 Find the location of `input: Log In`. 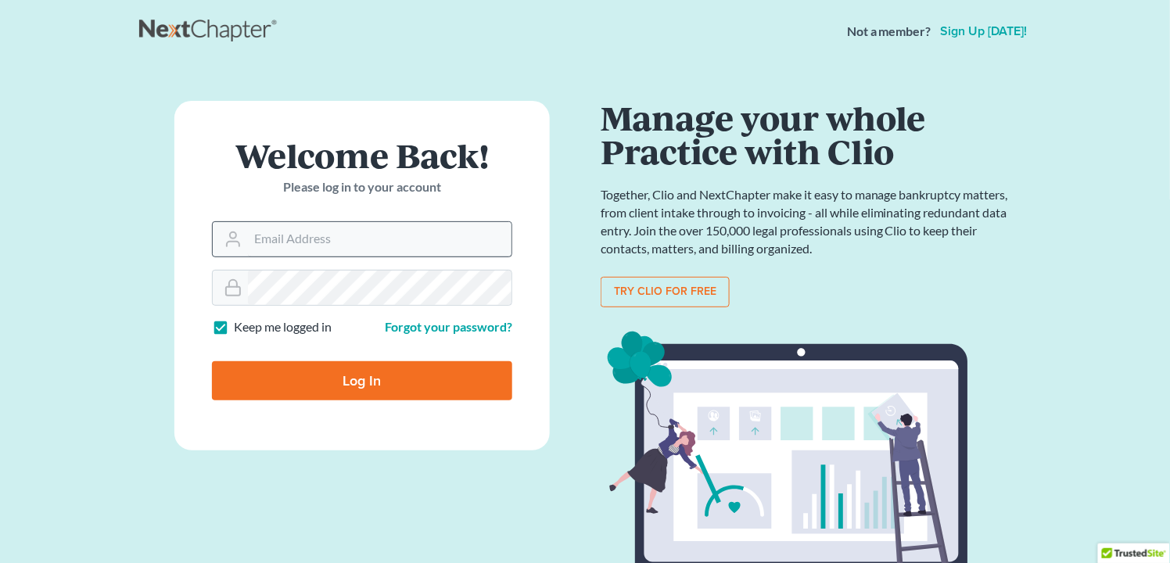

input: Log In is located at coordinates (362, 381).